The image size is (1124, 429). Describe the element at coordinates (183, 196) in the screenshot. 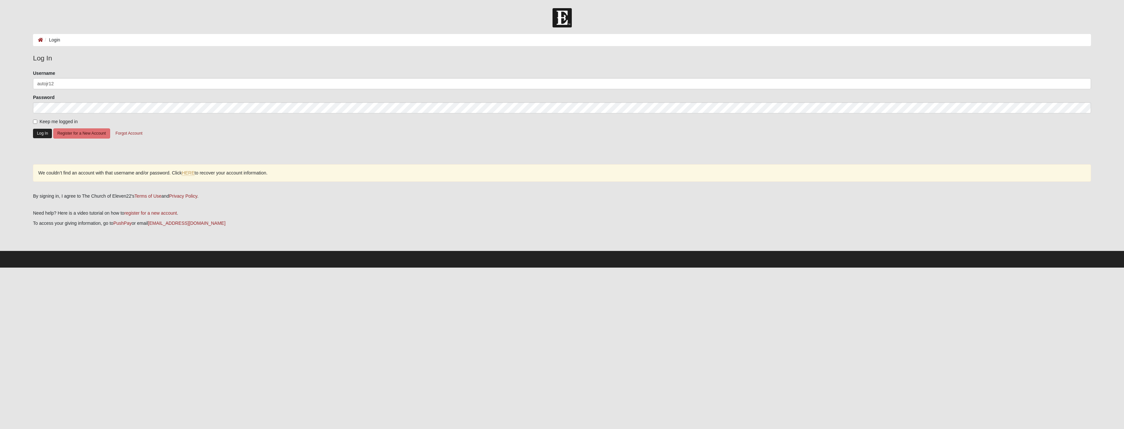

I see `a: Privacy Policy` at that location.